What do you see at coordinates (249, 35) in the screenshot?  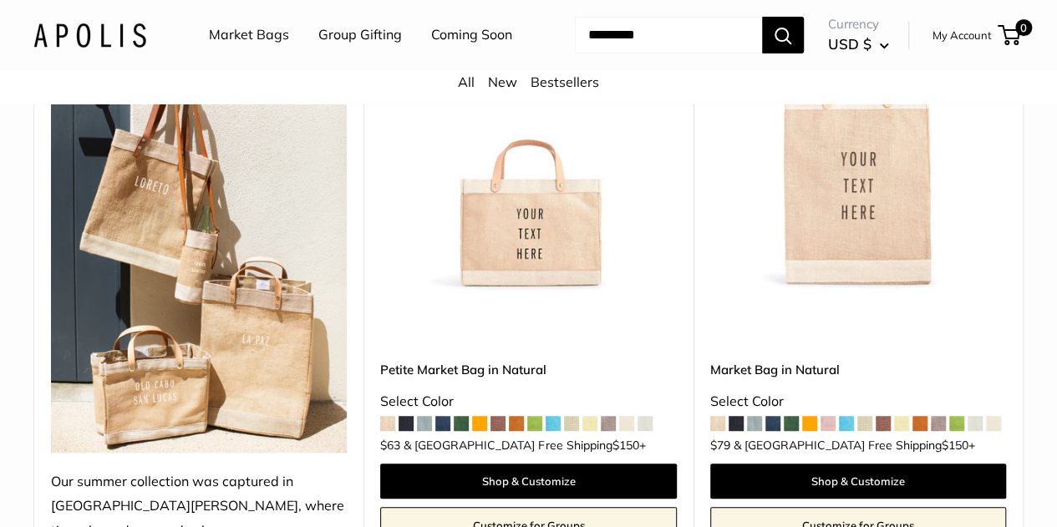 I see `a: Market Bags` at bounding box center [249, 35].